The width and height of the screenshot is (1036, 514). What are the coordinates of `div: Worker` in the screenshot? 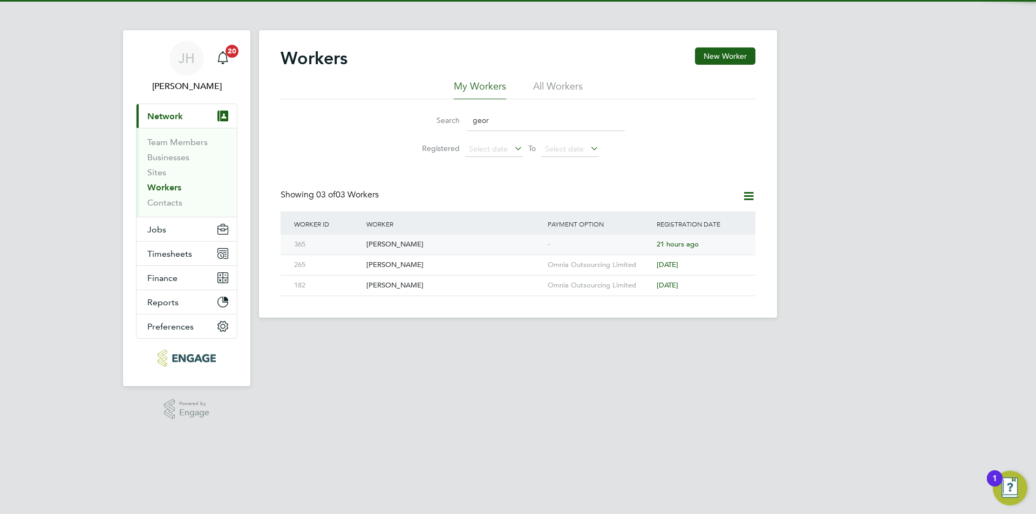 It's located at (454, 224).